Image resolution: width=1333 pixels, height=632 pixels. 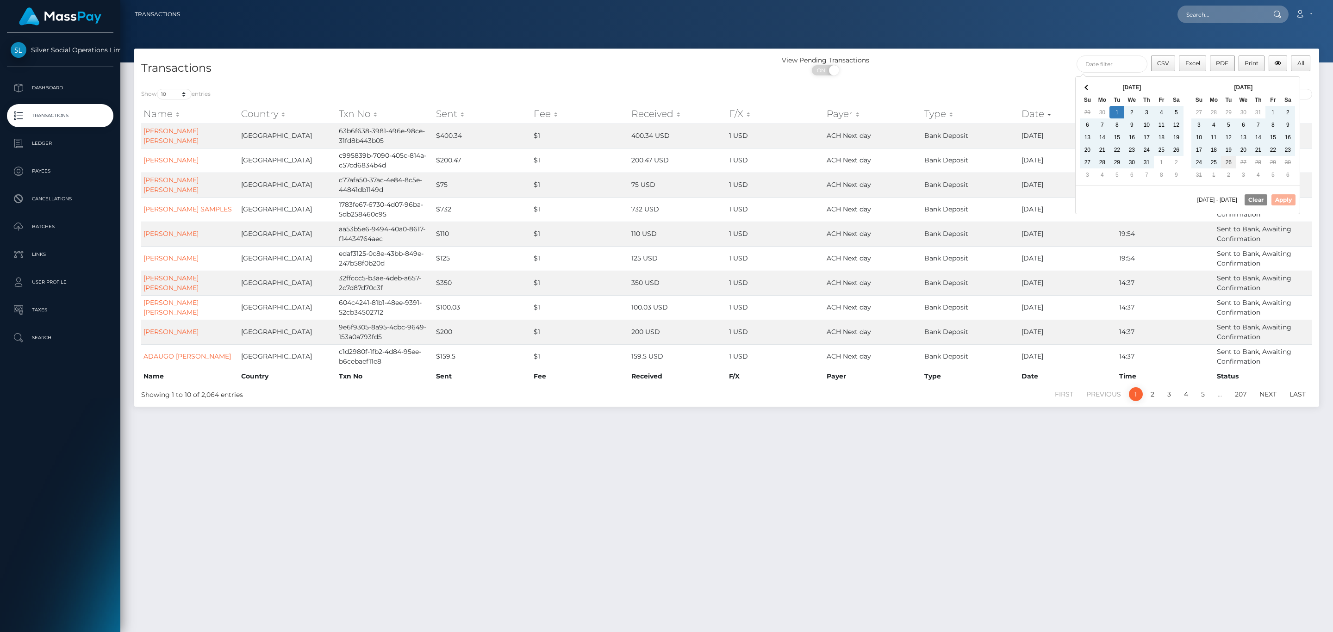 What do you see at coordinates (482, 283) in the screenshot?
I see `td: $350` at bounding box center [482, 283].